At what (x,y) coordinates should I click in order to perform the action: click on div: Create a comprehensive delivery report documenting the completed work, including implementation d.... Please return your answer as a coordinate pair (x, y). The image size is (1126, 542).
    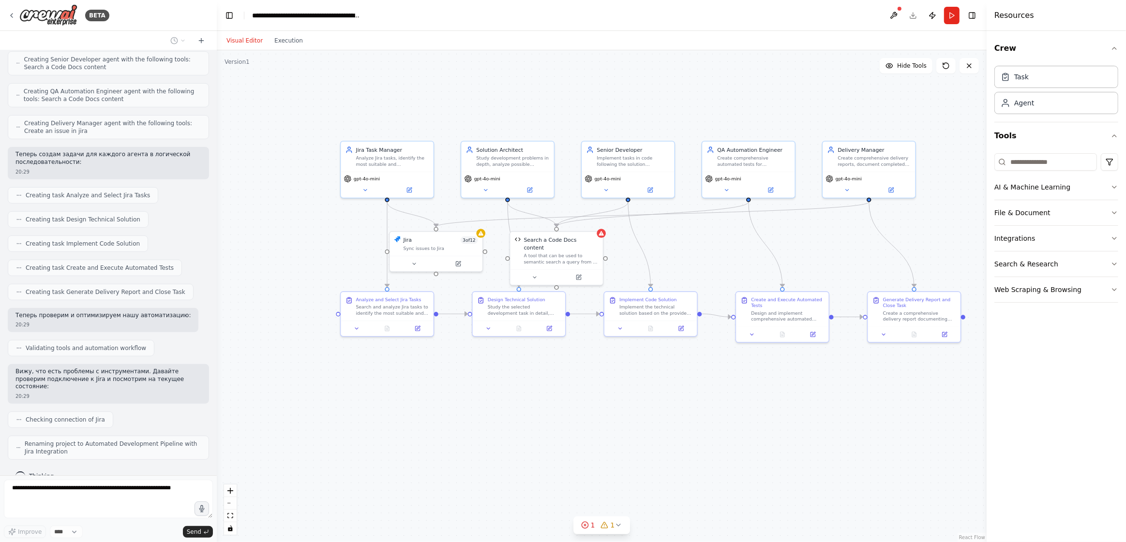
    Looking at the image, I should click on (919, 316).